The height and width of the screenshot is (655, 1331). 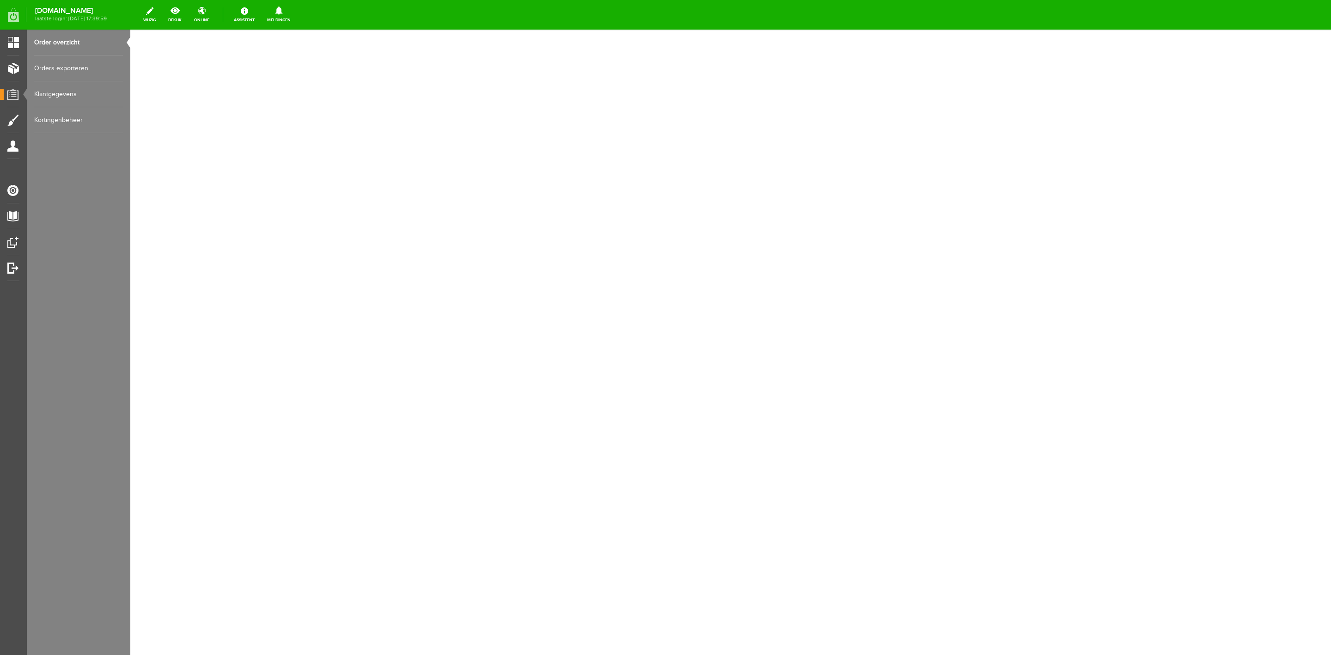 I want to click on a: Meldingen, so click(x=279, y=15).